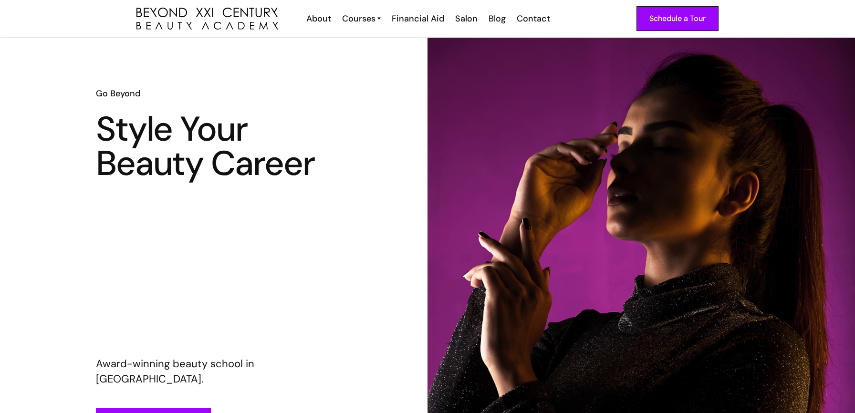 The height and width of the screenshot is (413, 855). I want to click on div: Schedule a Tour, so click(677, 19).